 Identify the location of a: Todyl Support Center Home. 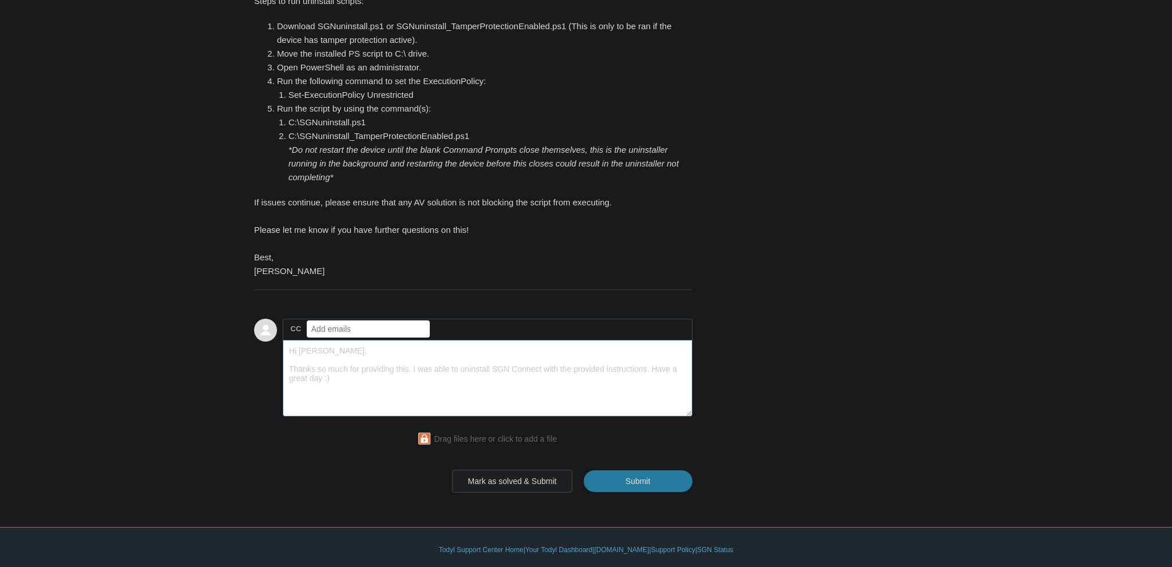
(481, 550).